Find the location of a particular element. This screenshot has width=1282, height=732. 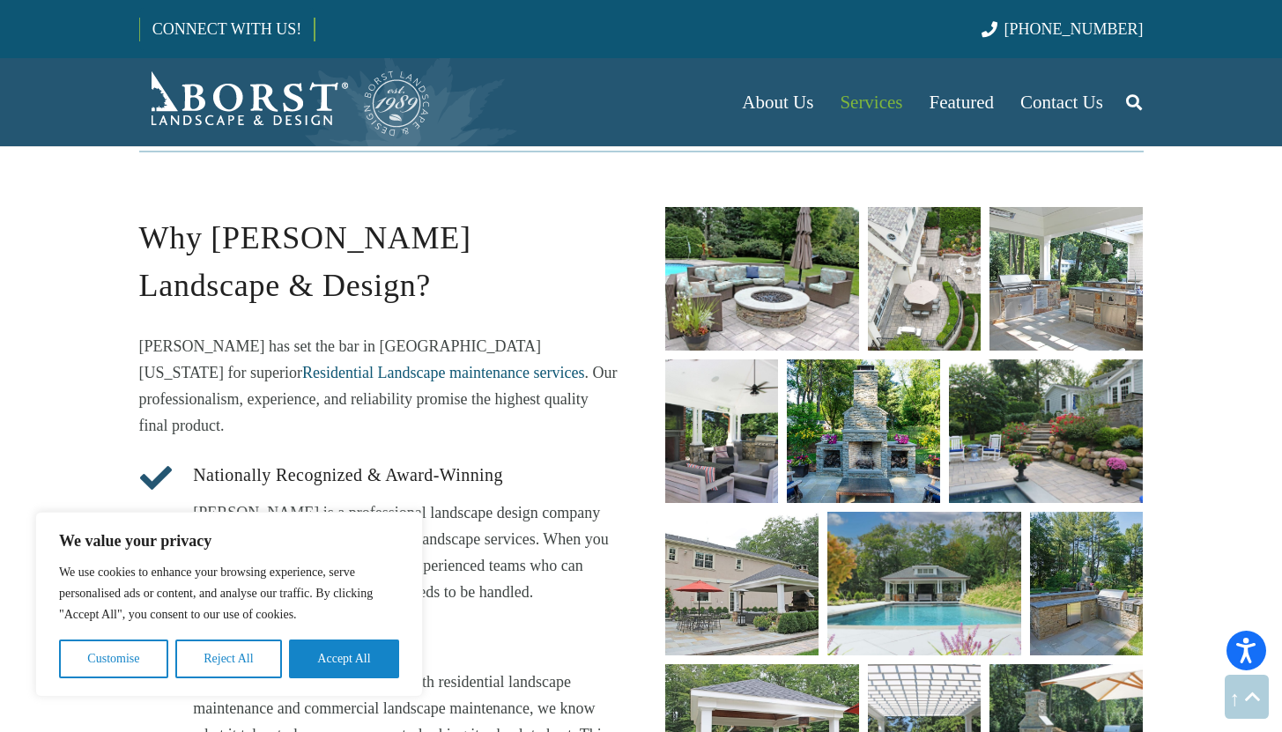

a: landscape-design-build is located at coordinates (924, 278).